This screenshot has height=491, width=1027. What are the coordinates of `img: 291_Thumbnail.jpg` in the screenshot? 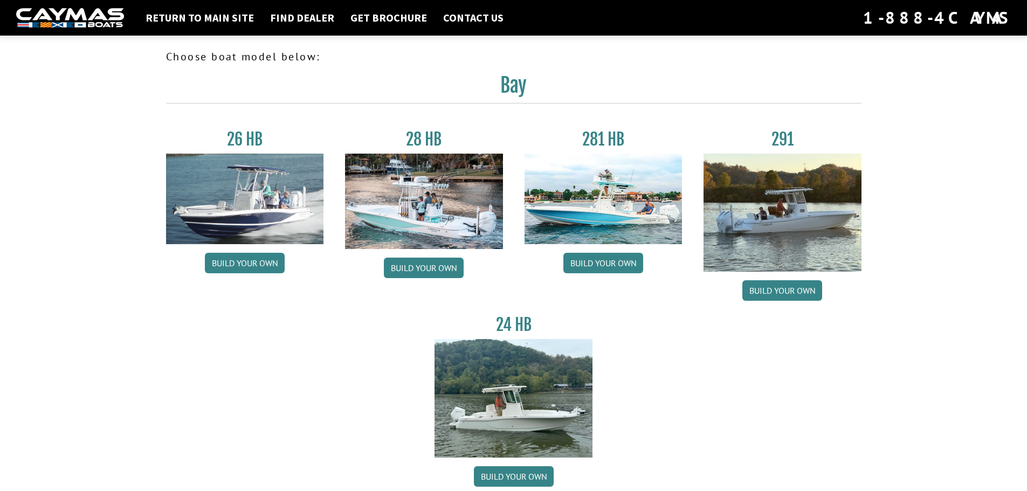 It's located at (782, 212).